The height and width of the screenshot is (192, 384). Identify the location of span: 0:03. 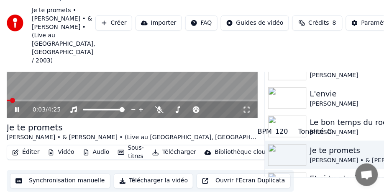
(39, 110).